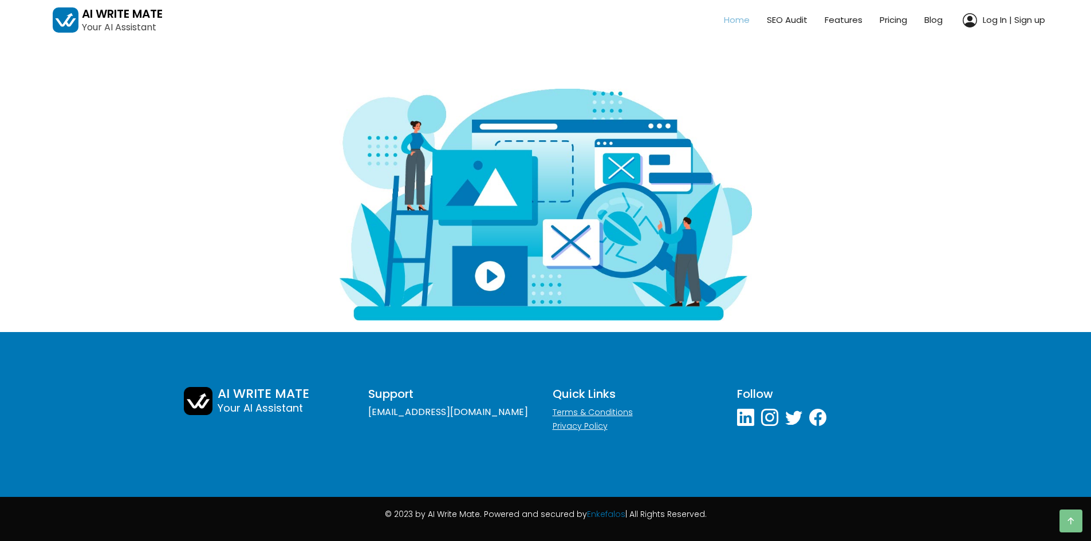 This screenshot has height=541, width=1091. What do you see at coordinates (747, 421) in the screenshot?
I see `a: in Icon` at bounding box center [747, 421].